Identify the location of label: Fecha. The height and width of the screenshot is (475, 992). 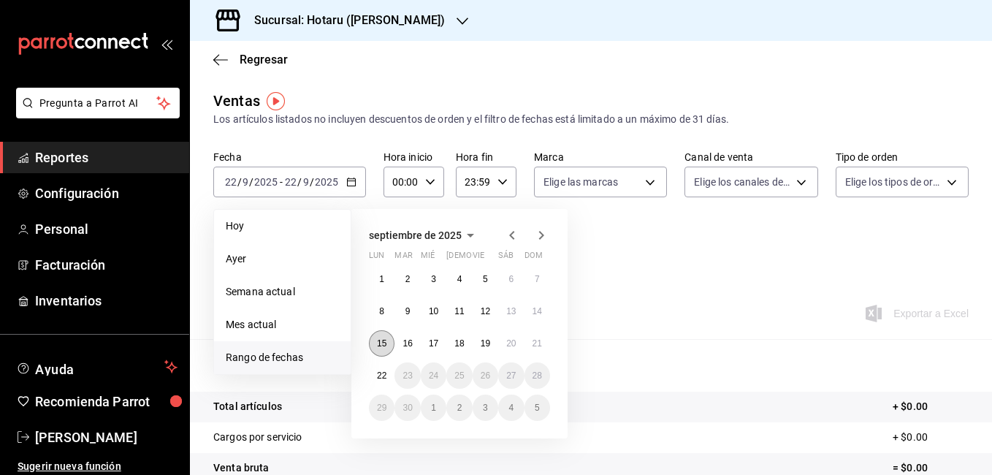
(289, 157).